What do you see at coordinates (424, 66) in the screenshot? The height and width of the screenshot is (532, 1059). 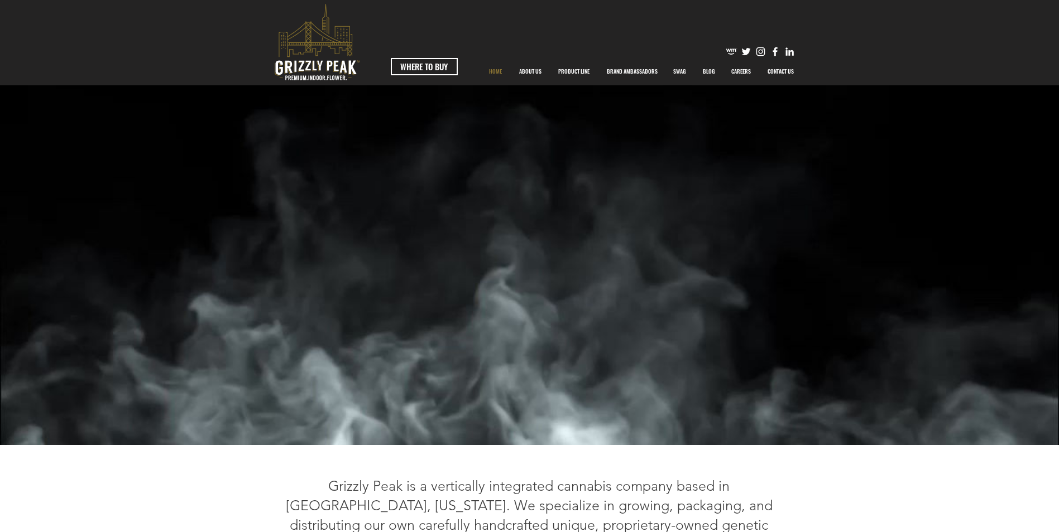 I see `span: WHERE TO BUY` at bounding box center [424, 66].